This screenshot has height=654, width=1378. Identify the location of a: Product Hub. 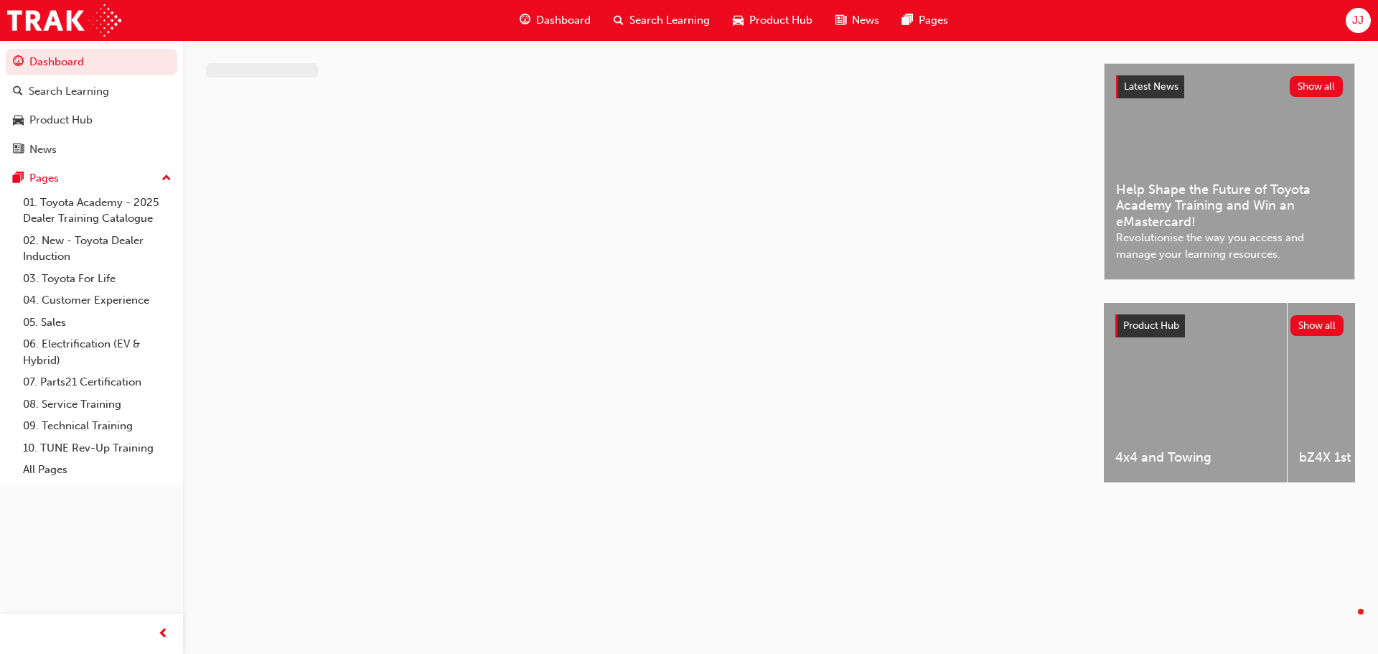
(91, 120).